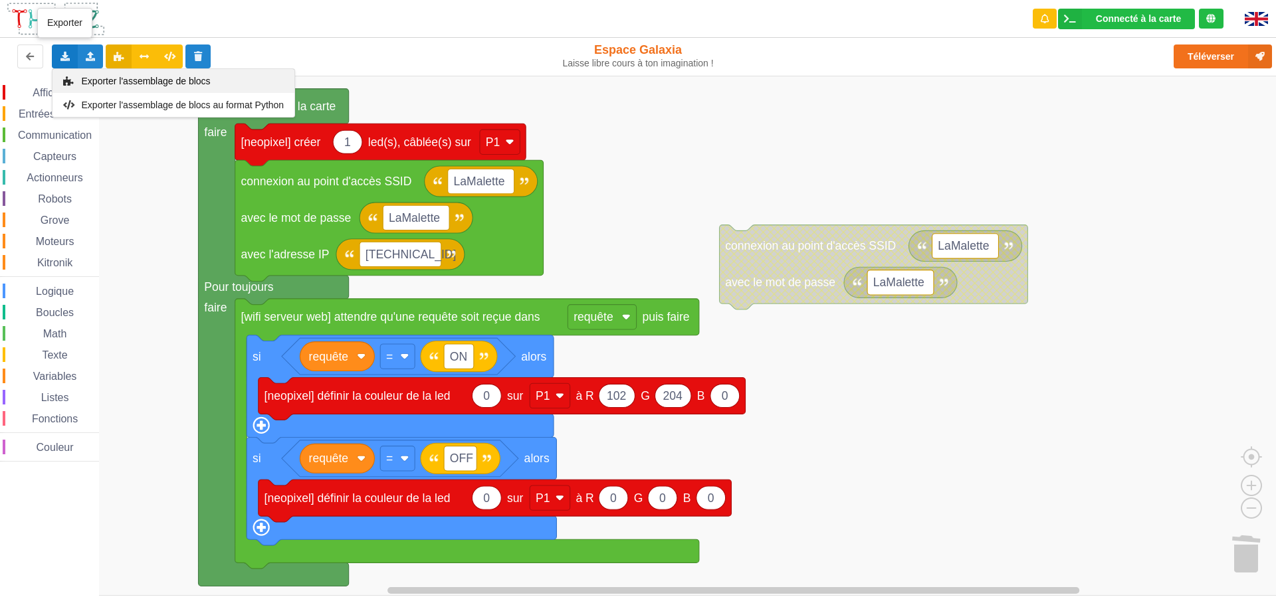 The height and width of the screenshot is (605, 1276). Describe the element at coordinates (54, 92) in the screenshot. I see `span: Affichage` at that location.